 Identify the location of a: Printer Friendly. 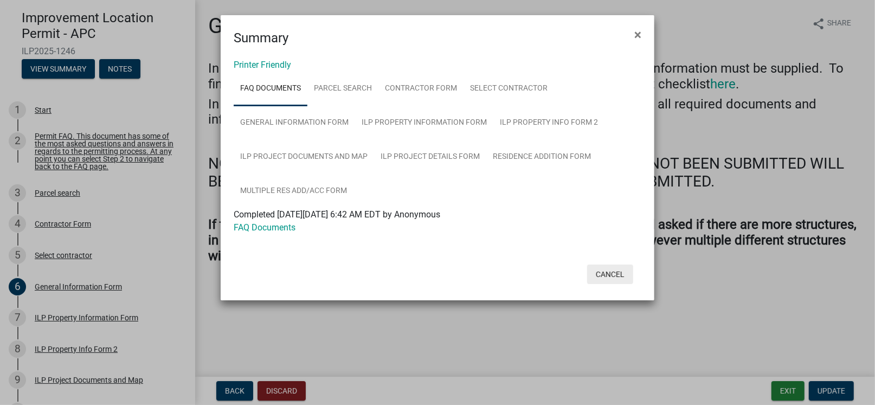
(262, 65).